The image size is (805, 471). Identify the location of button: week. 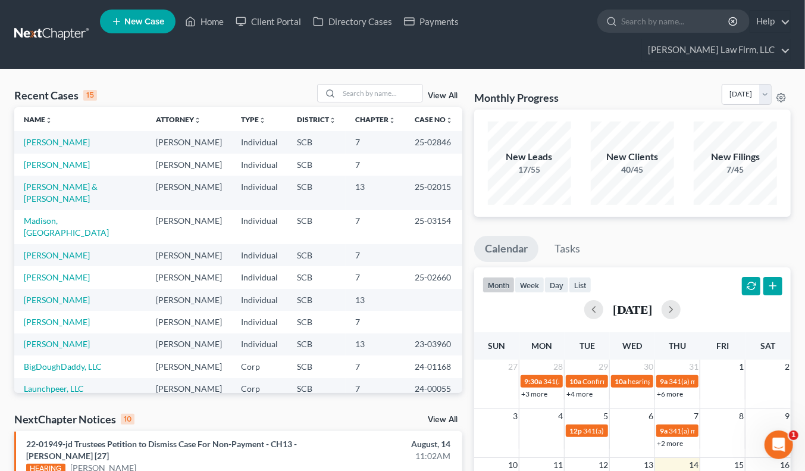
(530, 285).